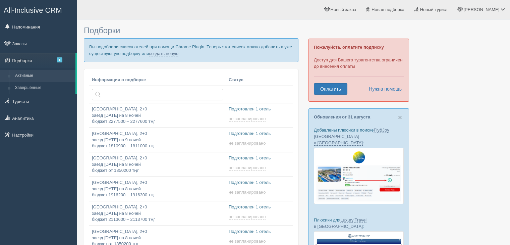 The height and width of the screenshot is (245, 510). I want to click on a: All-Inclusive CRM, so click(39, 9).